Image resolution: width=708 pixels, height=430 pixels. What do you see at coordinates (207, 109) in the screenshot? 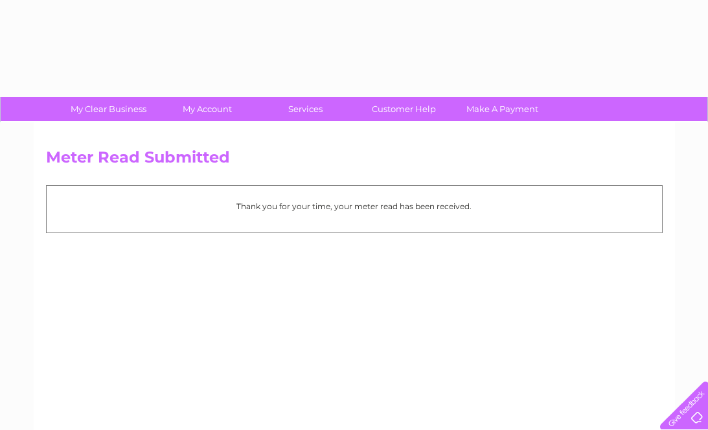
I see `a: My Account` at bounding box center [207, 109].